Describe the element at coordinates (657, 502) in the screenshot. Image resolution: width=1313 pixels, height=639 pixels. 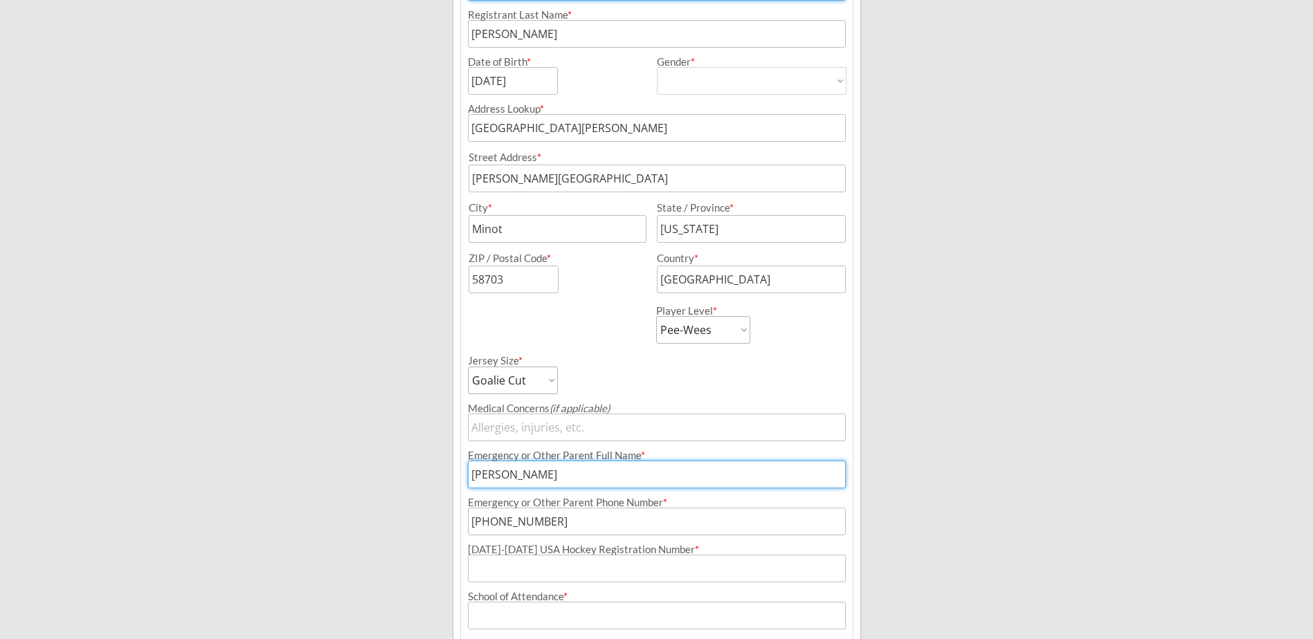
I see `div: Emergency or Other Parent Phone Number` at that location.